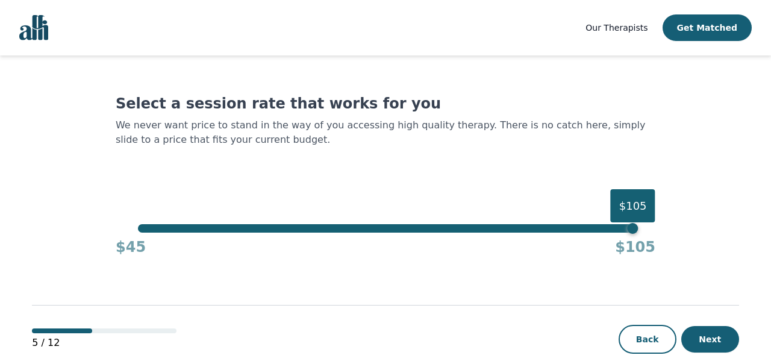 This screenshot has height=361, width=771. Describe the element at coordinates (633, 205) in the screenshot. I see `div: $105` at that location.